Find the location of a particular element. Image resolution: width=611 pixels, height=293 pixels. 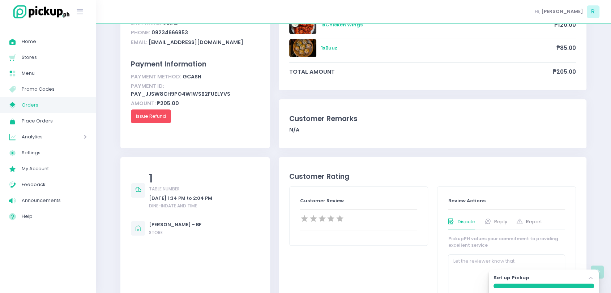

span: Analytics is located at coordinates (42, 137).